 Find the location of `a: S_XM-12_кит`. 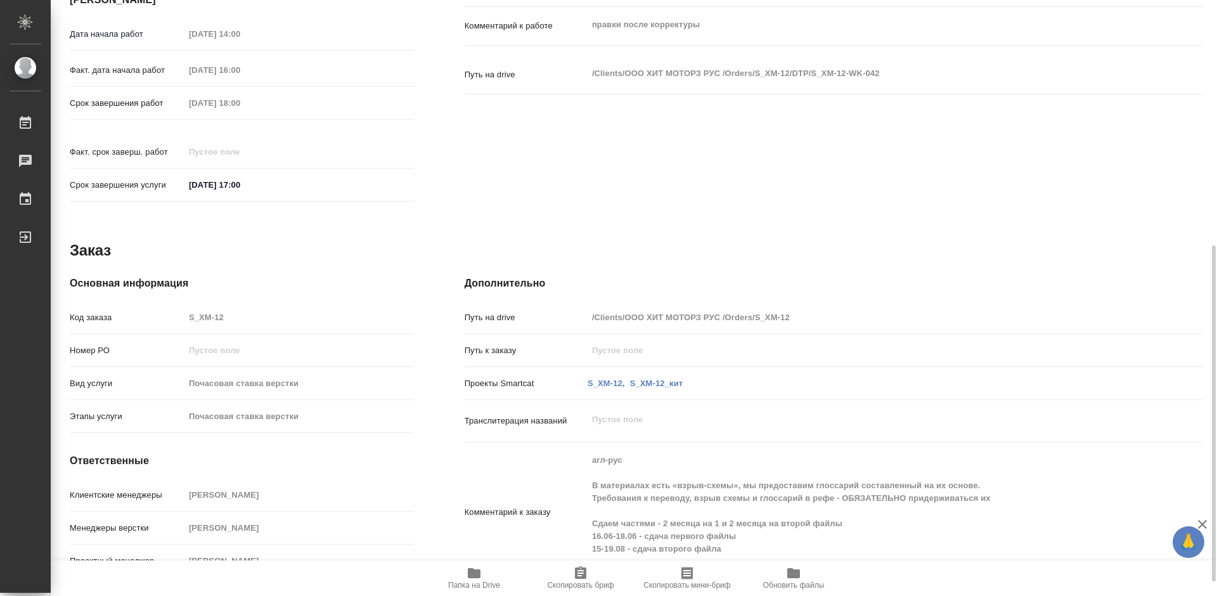

a: S_XM-12_кит is located at coordinates (657, 383).